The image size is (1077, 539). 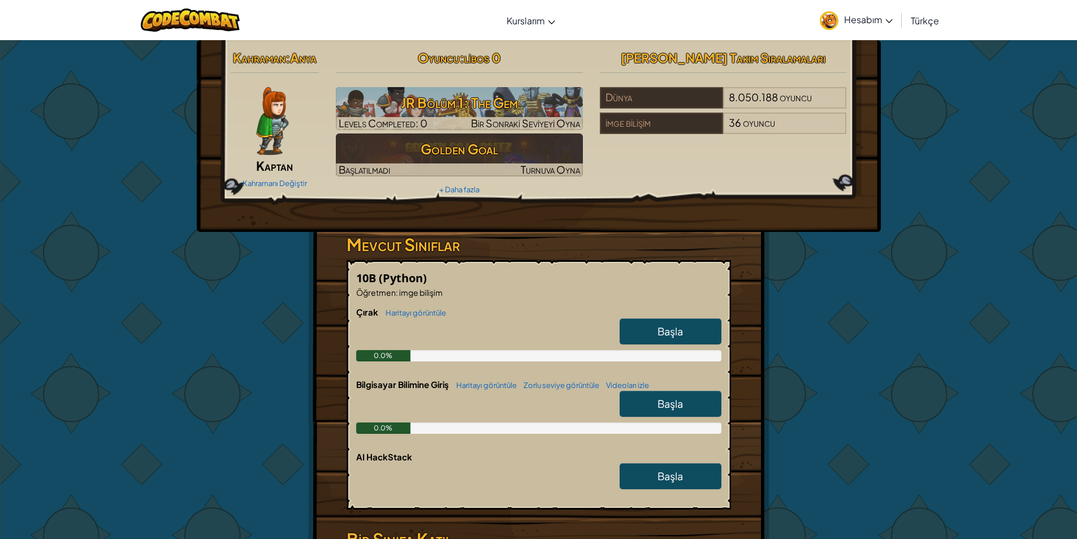 I want to click on a: Videoları izle, so click(x=625, y=385).